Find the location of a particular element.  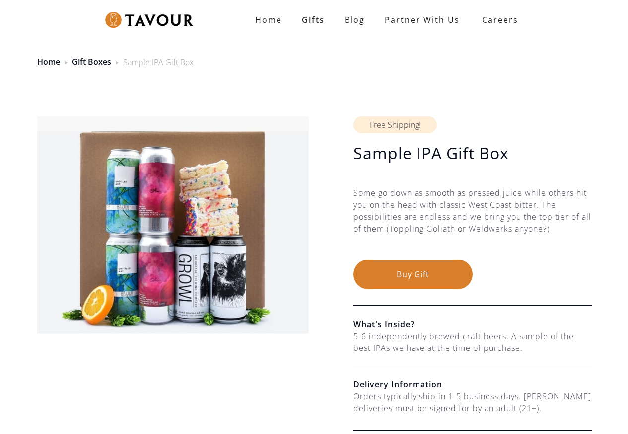

div: Free Shipping! is located at coordinates (395, 125).